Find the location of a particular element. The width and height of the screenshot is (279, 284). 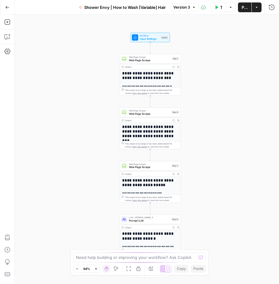

div: Inputs is located at coordinates (164, 38).